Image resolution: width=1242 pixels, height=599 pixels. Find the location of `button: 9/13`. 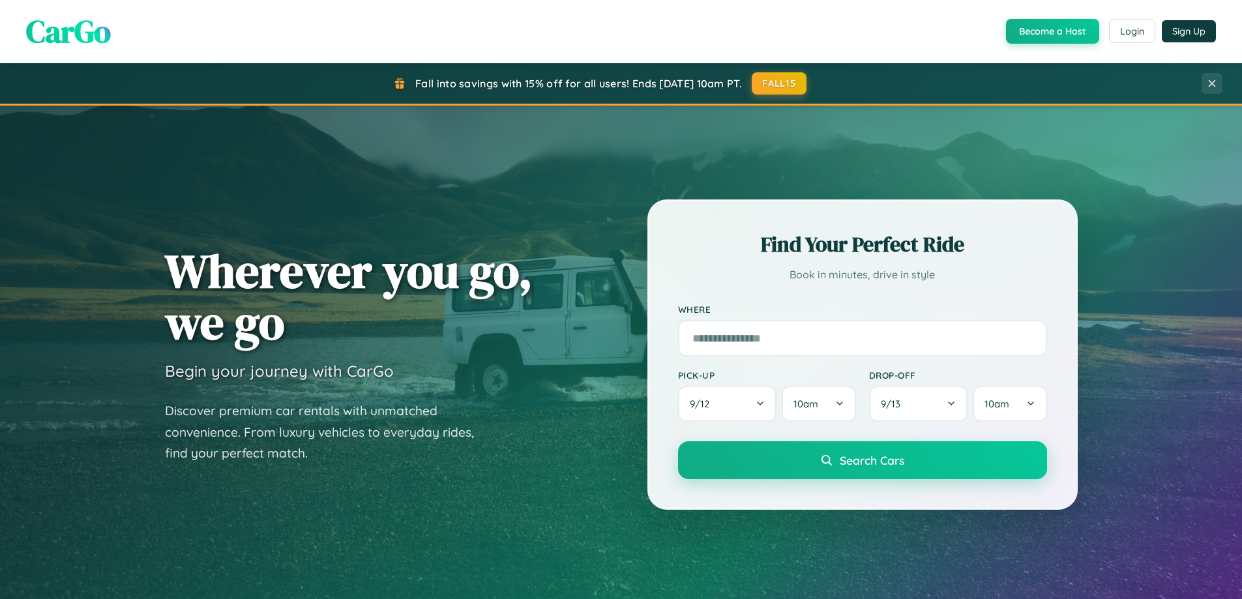

button: 9/13 is located at coordinates (918, 404).